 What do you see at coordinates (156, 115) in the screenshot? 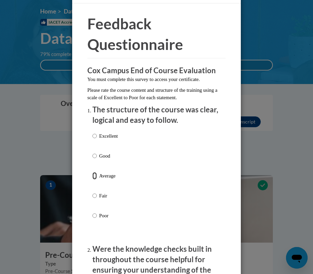
I see `p: The structure of the course was clear, logical and easy to follow.` at bounding box center [156, 115].